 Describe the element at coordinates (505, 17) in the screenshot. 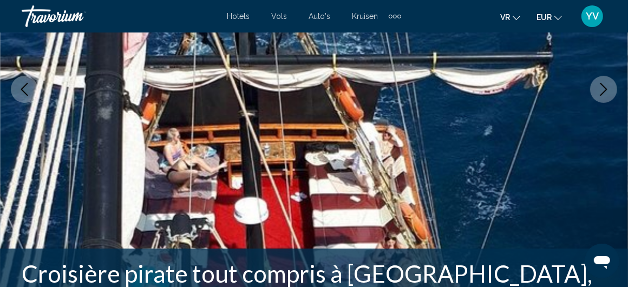

I see `font: vr` at that location.